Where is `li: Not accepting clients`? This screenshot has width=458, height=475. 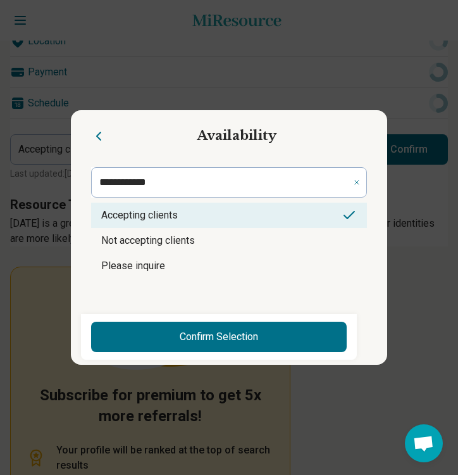 li: Not accepting clients is located at coordinates (229, 241).